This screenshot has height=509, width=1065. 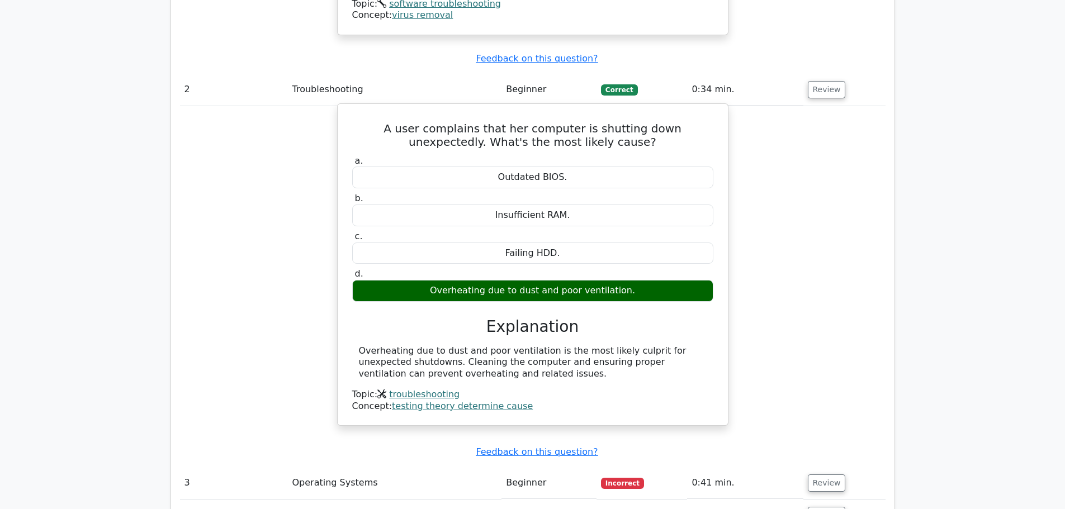 I want to click on td: 2, so click(x=234, y=89).